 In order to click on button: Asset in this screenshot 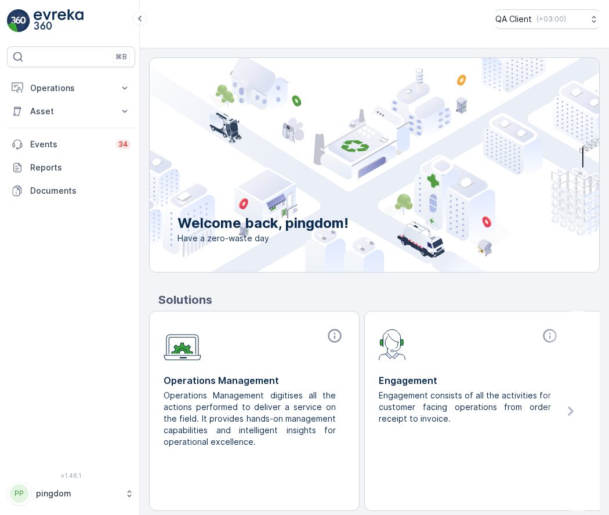, I will do `click(71, 111)`.